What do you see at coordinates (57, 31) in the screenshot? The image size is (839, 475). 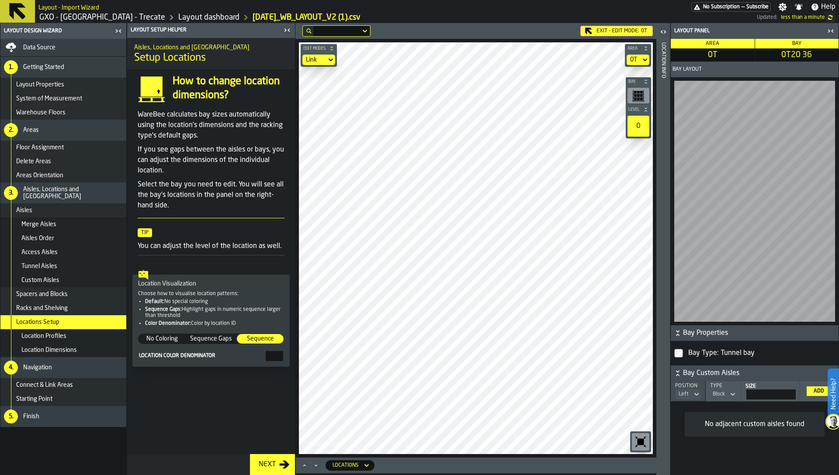 I see `div: Layout Design Wizard` at bounding box center [57, 31].